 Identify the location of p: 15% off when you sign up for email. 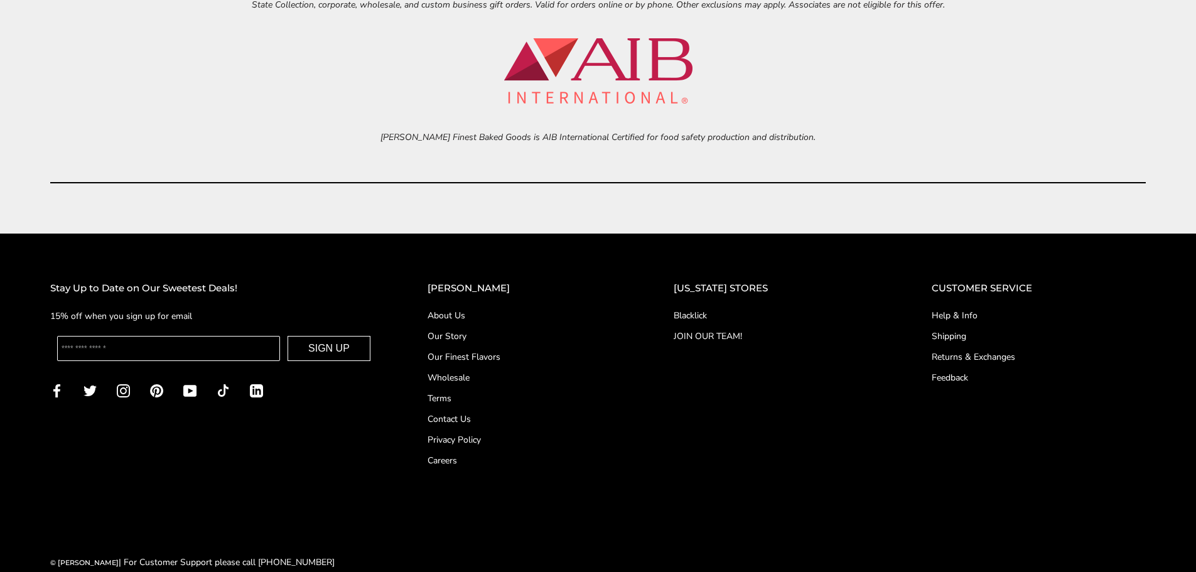
(214, 316).